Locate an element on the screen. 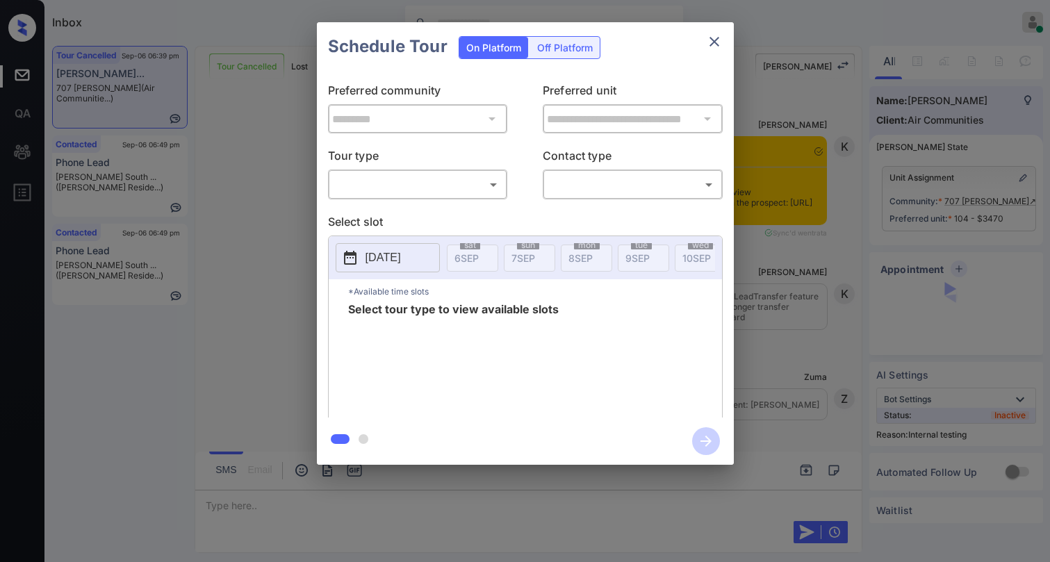 This screenshot has height=562, width=1050. button: close is located at coordinates (714, 42).